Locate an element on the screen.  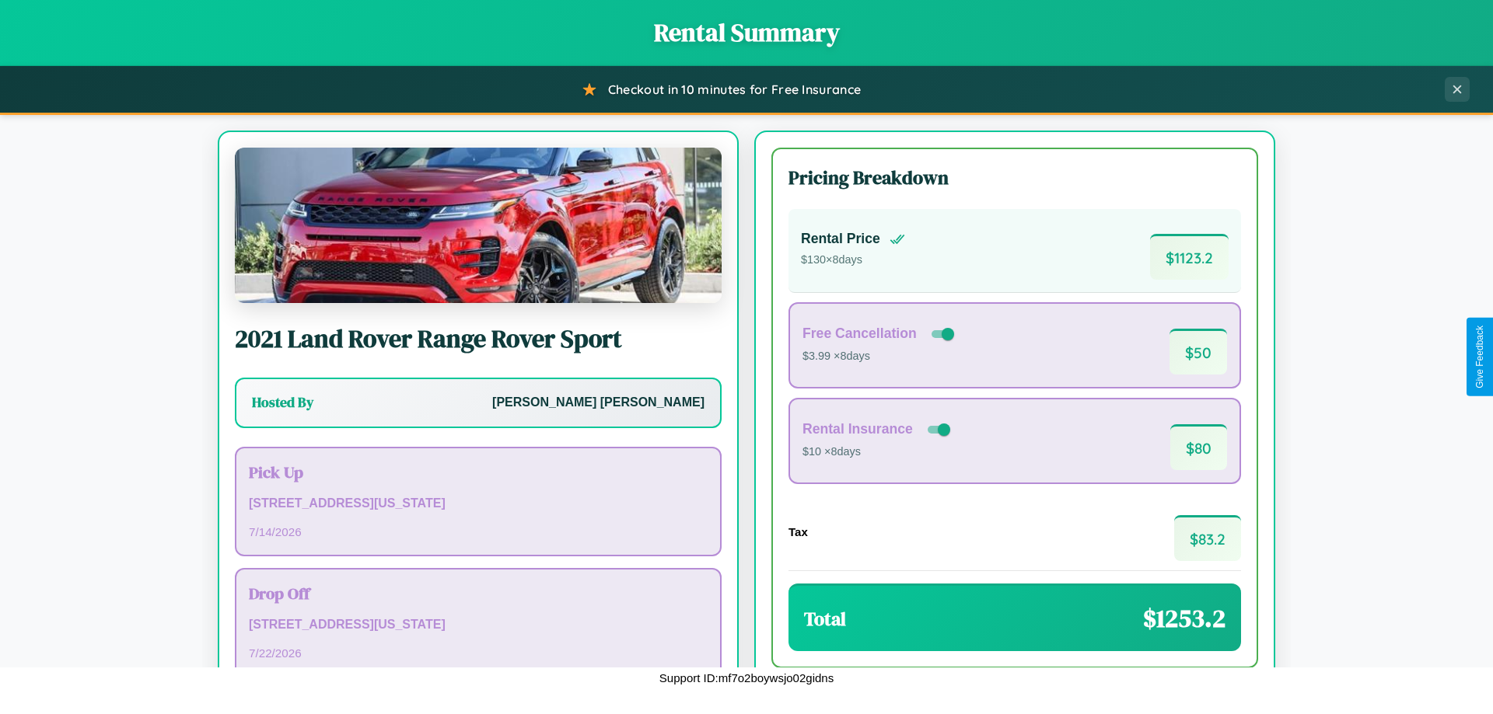
span: $ 1123.2 is located at coordinates (1189, 257).